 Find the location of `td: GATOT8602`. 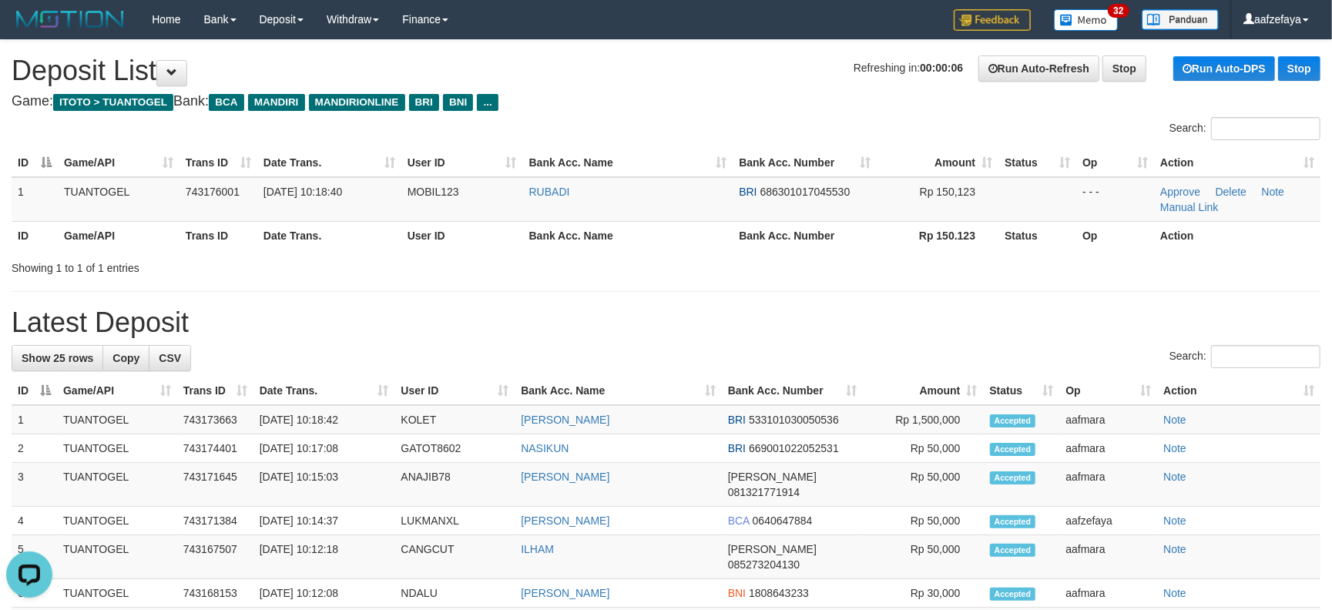

td: GATOT8602 is located at coordinates (455, 449).